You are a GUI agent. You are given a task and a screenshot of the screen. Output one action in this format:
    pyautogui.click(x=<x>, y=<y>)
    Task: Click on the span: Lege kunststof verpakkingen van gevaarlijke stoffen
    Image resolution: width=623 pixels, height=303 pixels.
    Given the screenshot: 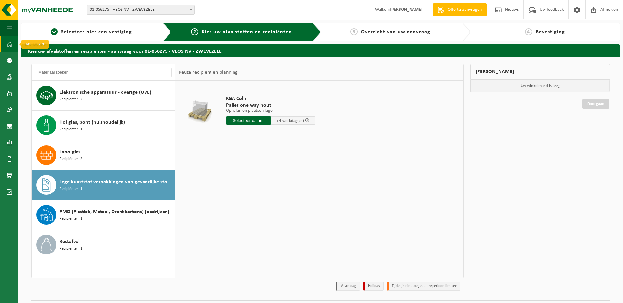 What is the action you would take?
    pyautogui.click(x=116, y=182)
    